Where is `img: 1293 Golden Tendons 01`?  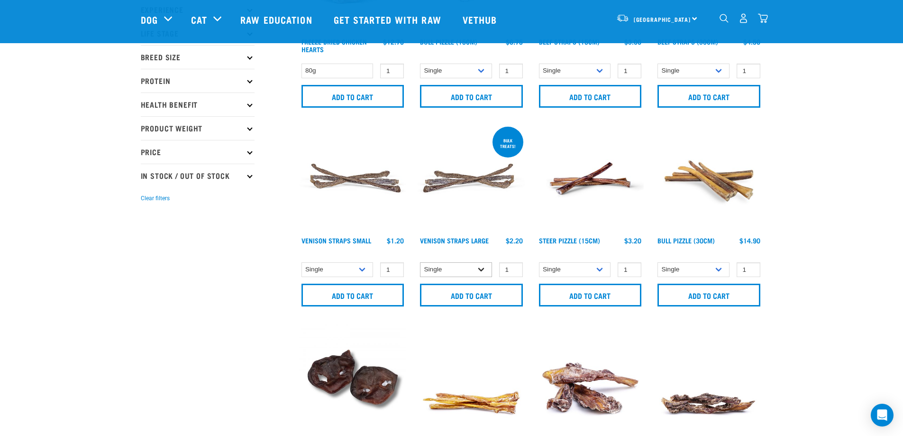
img: 1293 Golden Tendons 01 is located at coordinates (471, 377).